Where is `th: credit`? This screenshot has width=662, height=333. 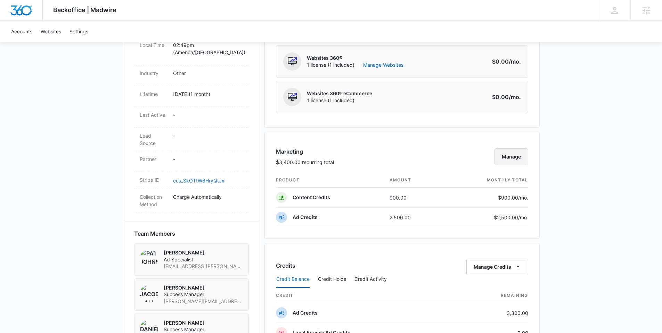
th: credit is located at coordinates (365, 295).